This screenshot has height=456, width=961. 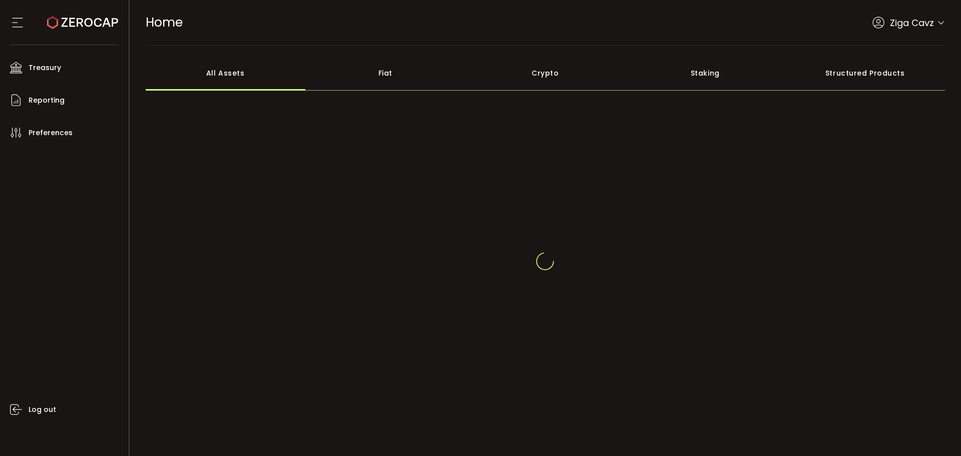 I want to click on span: Preferences, so click(x=51, y=133).